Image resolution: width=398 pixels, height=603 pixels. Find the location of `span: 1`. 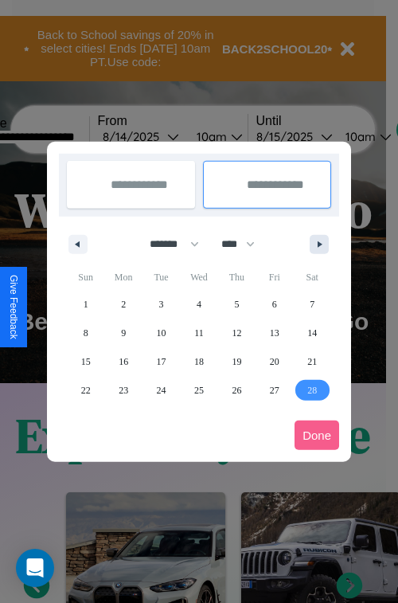

span: 1 is located at coordinates (86, 304).